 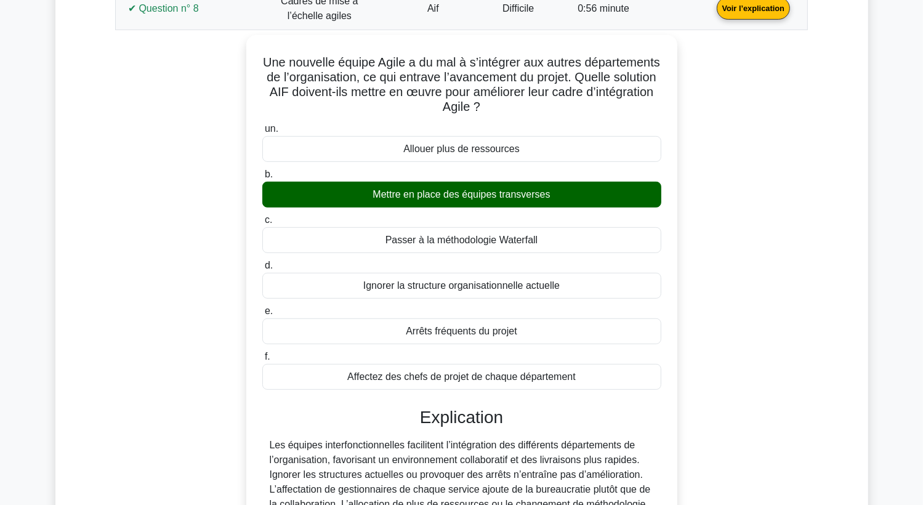 I want to click on div: Mettre en place des équipes transverses, so click(x=462, y=194).